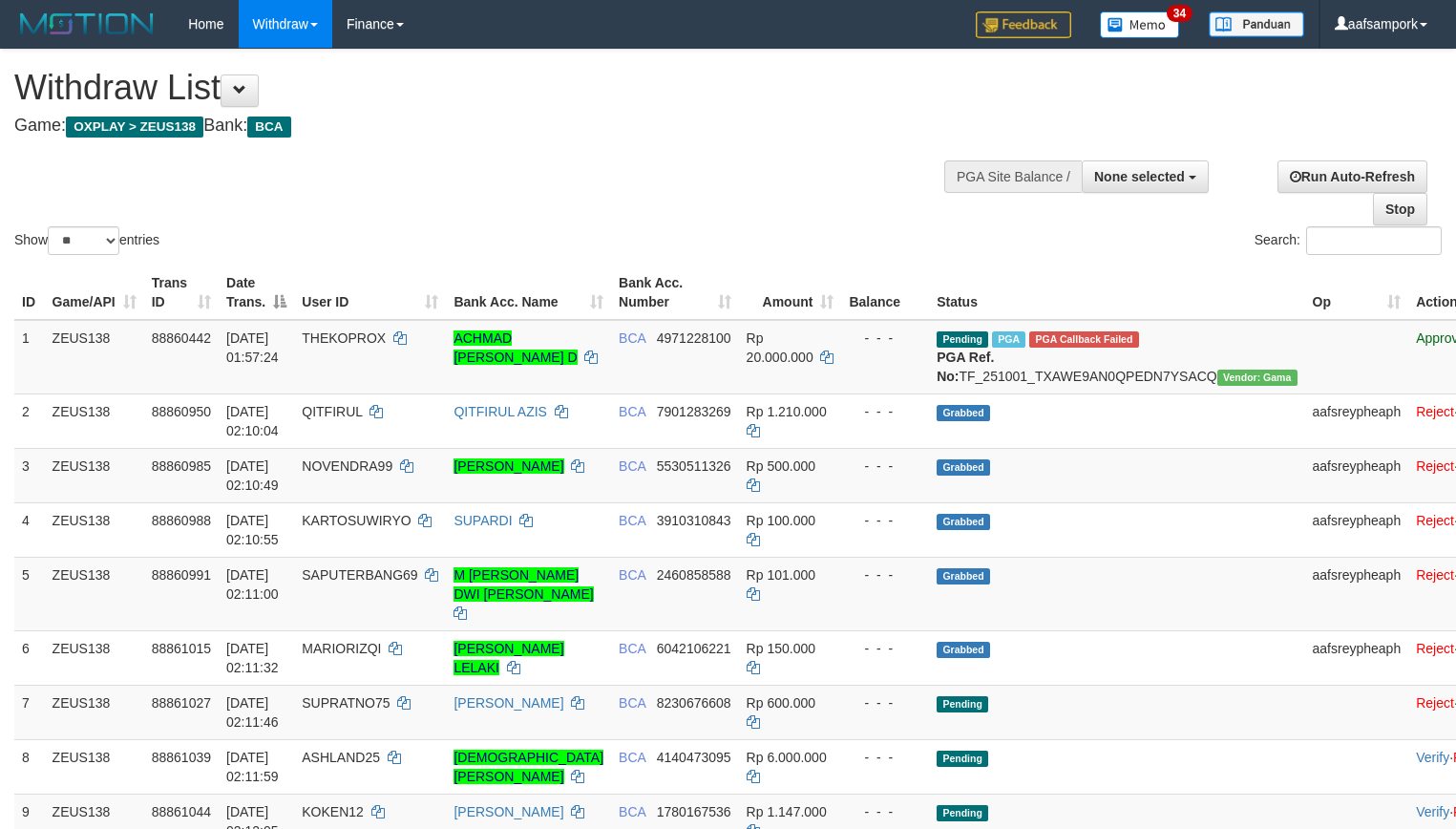 This screenshot has width=1456, height=829. I want to click on td: 1, so click(30, 357).